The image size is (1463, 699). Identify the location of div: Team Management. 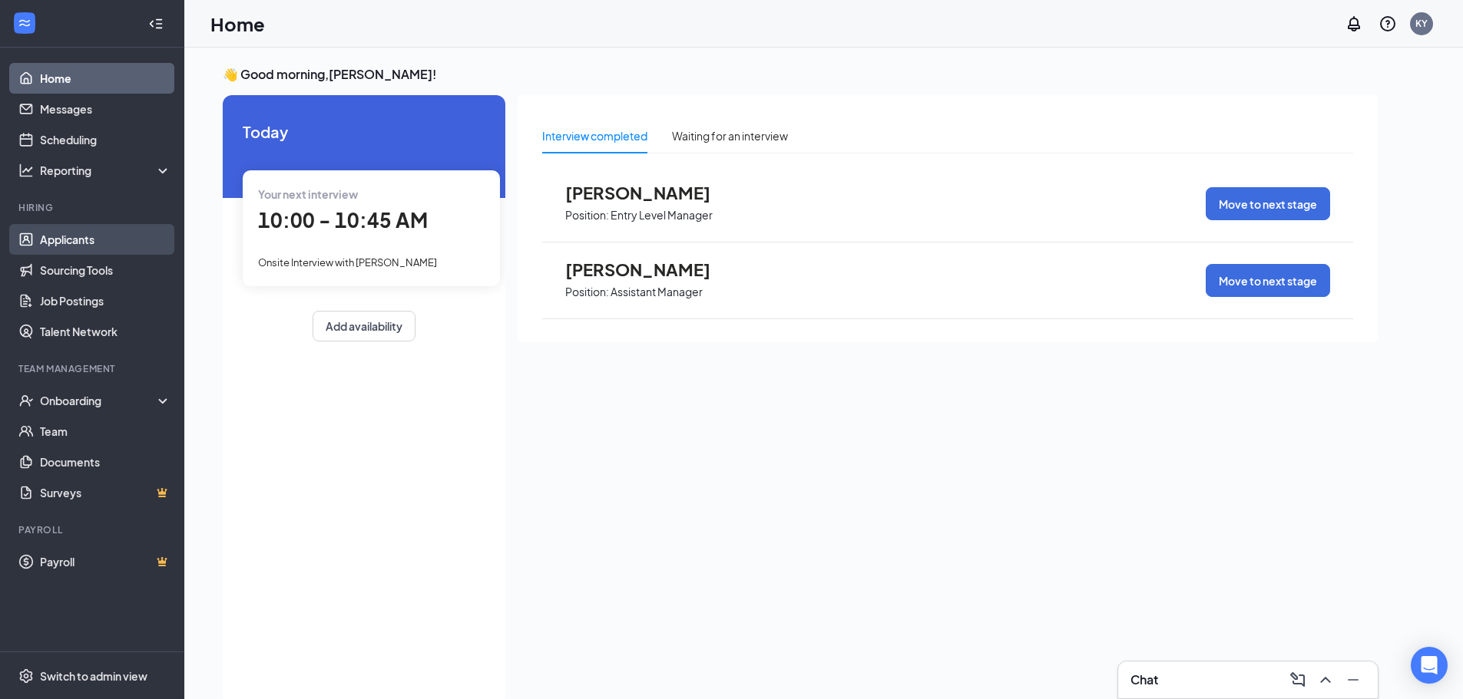
(93, 369).